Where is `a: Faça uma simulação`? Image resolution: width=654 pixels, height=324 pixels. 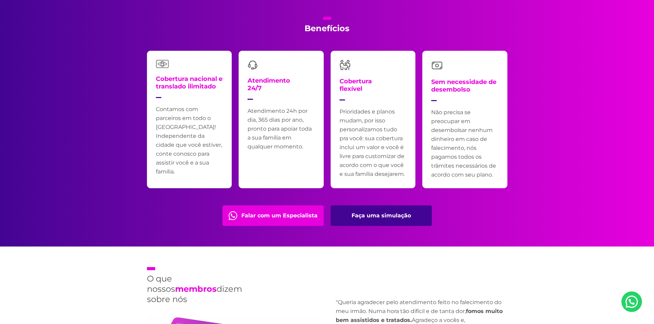 a: Faça uma simulação is located at coordinates (381, 216).